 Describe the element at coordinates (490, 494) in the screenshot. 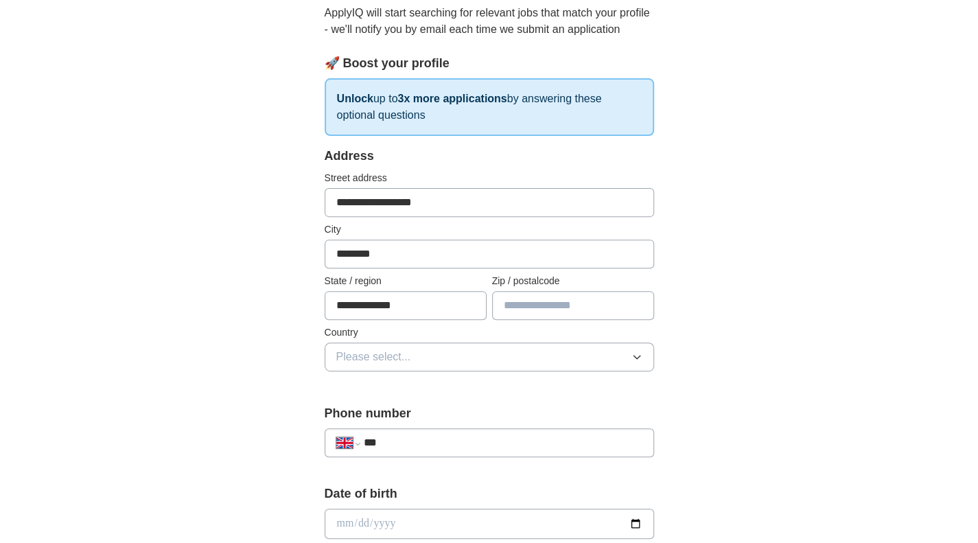

I see `label: Date of birth` at that location.